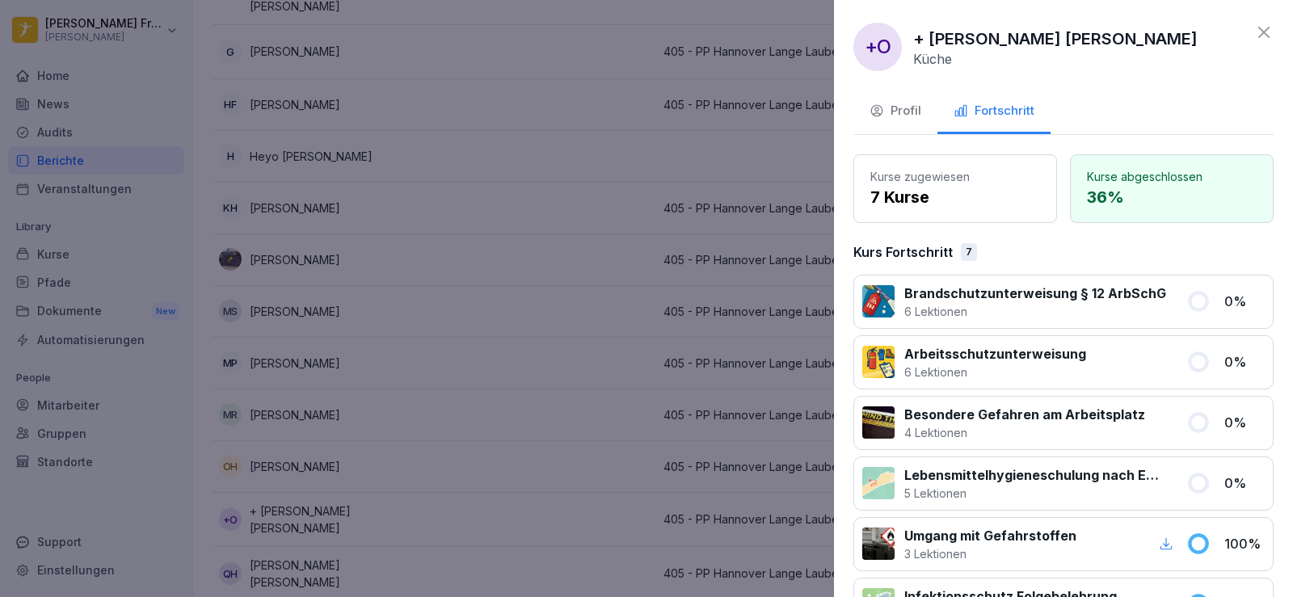 Image resolution: width=1293 pixels, height=597 pixels. Describe the element at coordinates (995, 354) in the screenshot. I see `p: Arbeitsschutzunterweisung` at that location.